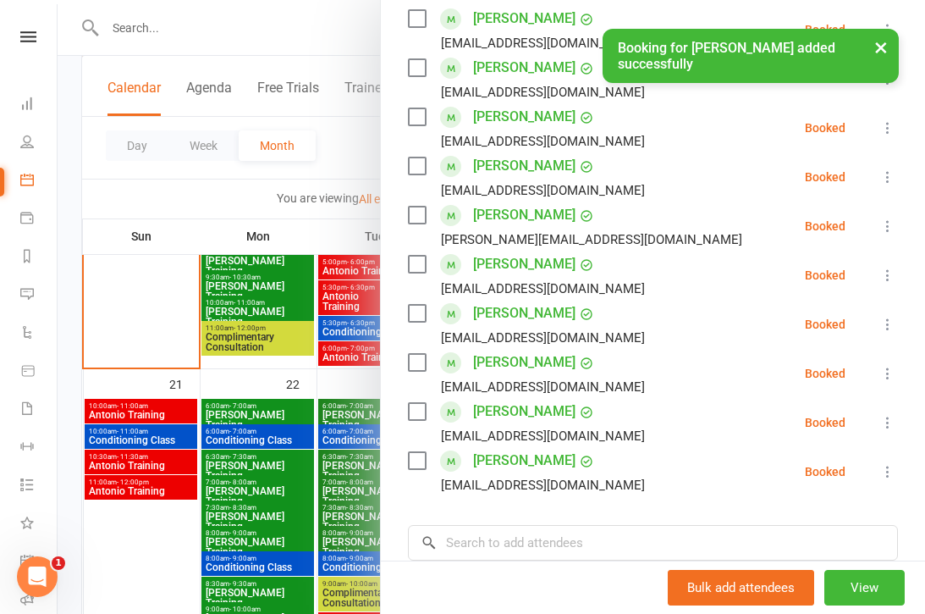 The width and height of the screenshot is (925, 614). I want to click on a: Reports, so click(39, 257).